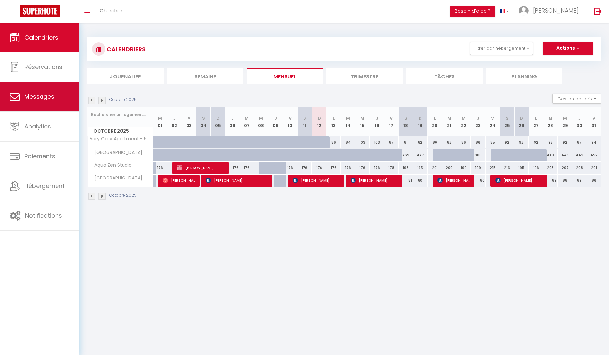 The width and height of the screenshot is (609, 355). Describe the element at coordinates (362, 122) in the screenshot. I see `th: 15` at that location.